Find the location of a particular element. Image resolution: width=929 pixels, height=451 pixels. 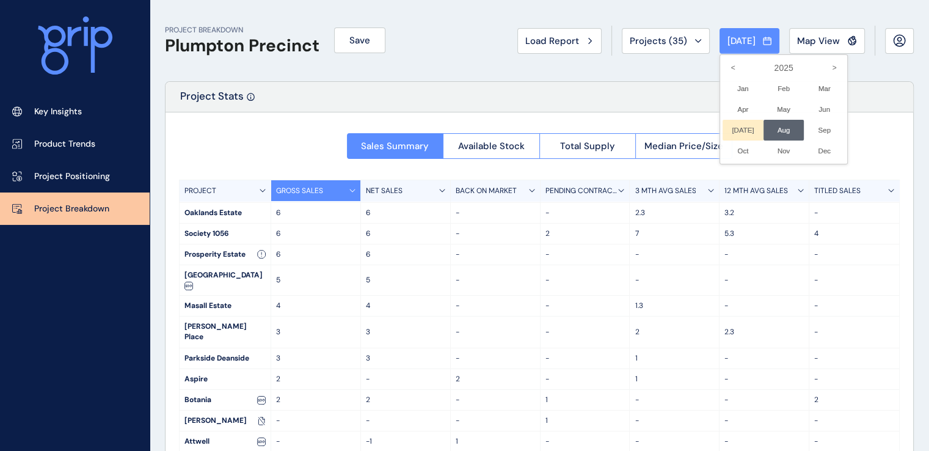

p: Product Trends is located at coordinates (65, 144).